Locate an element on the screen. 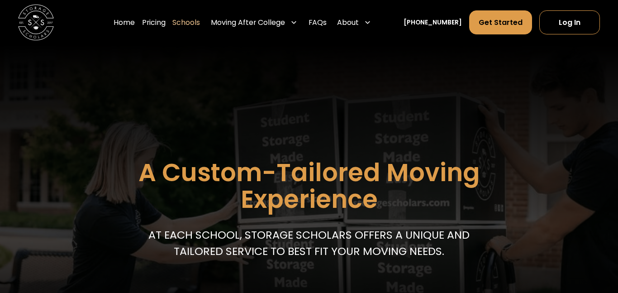 Image resolution: width=618 pixels, height=293 pixels. a: Home is located at coordinates (124, 22).